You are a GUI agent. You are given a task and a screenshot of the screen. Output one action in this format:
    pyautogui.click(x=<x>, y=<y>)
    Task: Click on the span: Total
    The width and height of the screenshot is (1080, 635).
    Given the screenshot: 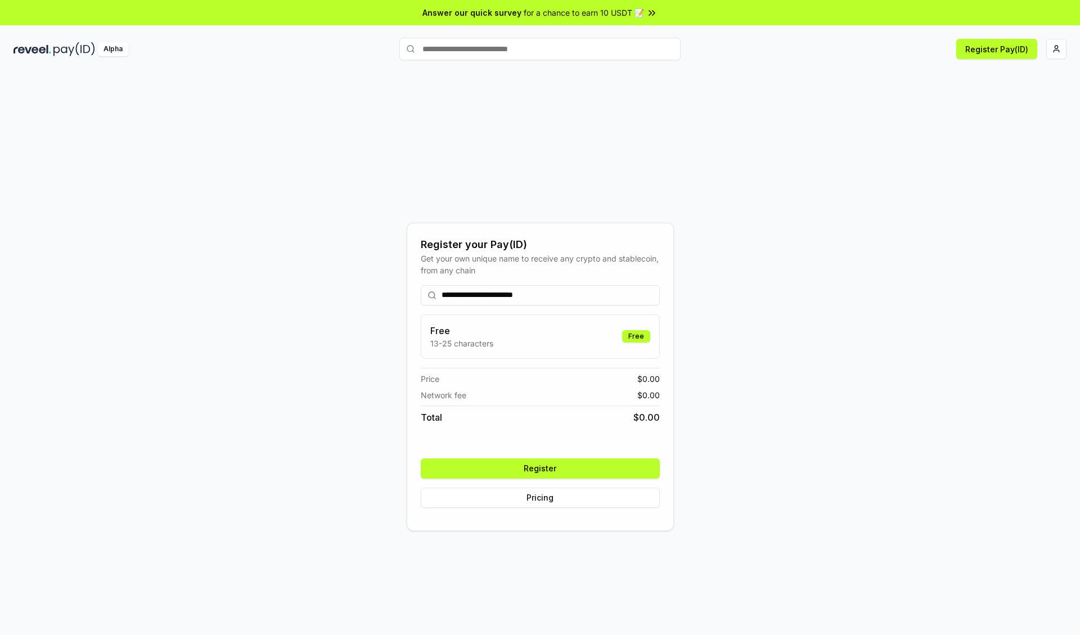 What is the action you would take?
    pyautogui.click(x=431, y=417)
    